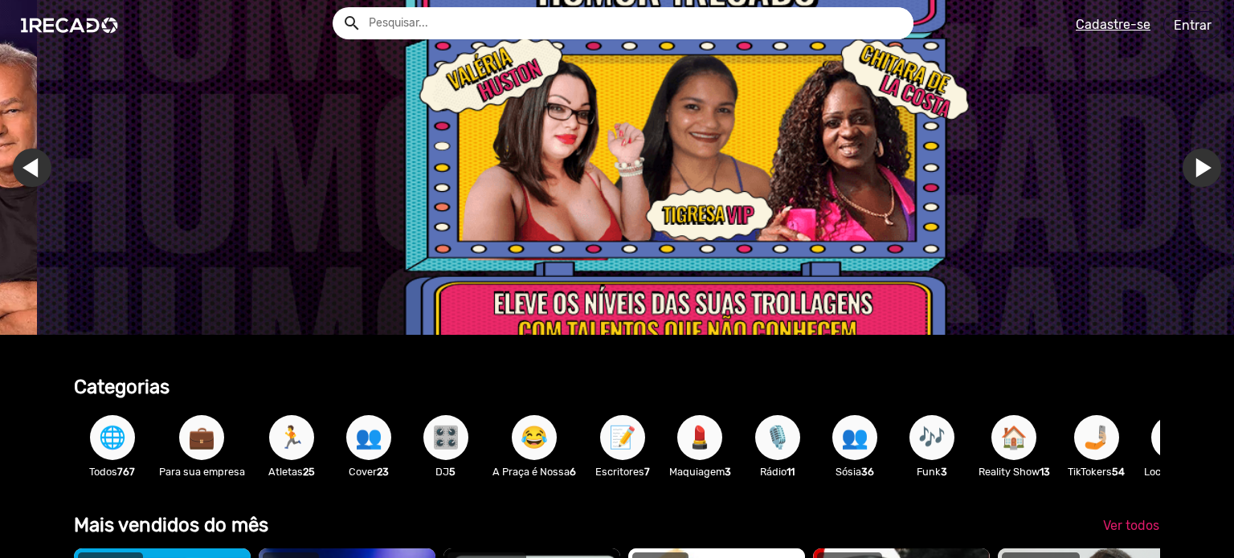  What do you see at coordinates (69, 168) in the screenshot?
I see `a: Ir para o slide anterior` at bounding box center [69, 168].